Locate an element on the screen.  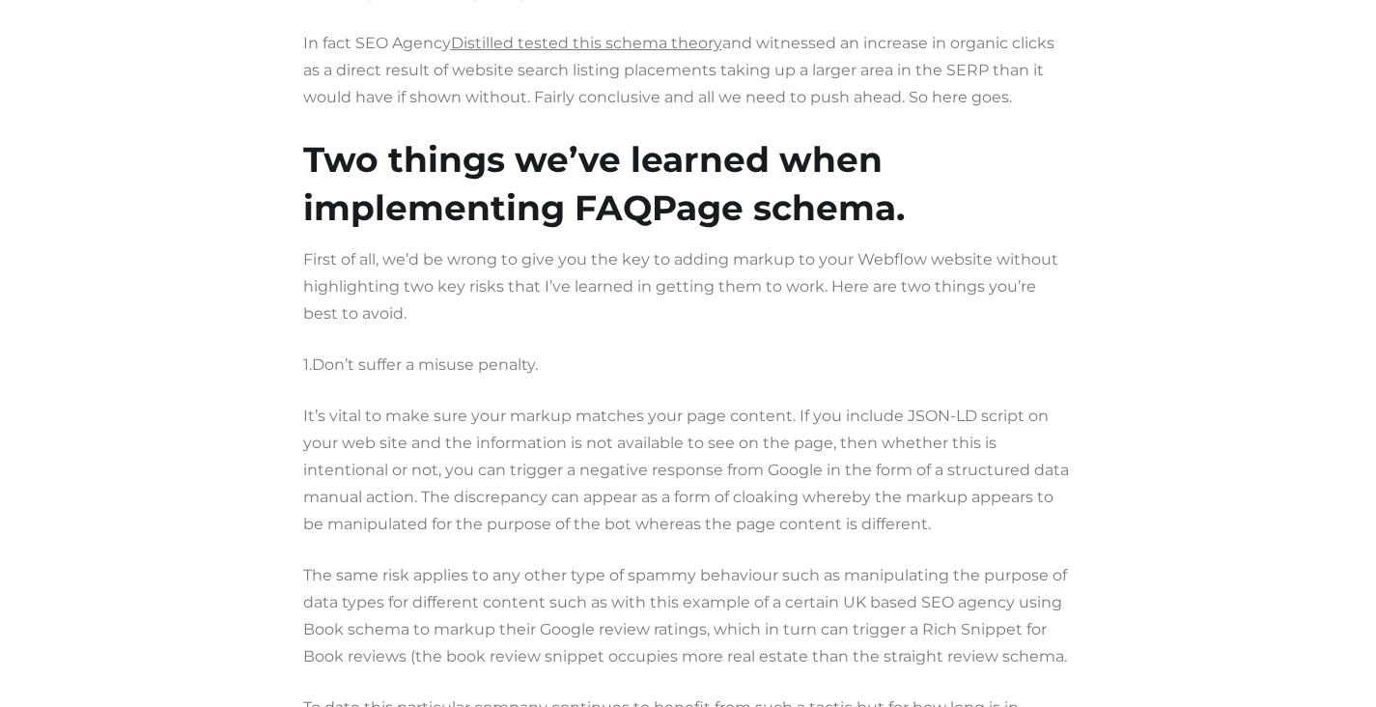
p: First of all, we’d be wrong to give you the key to adding markup to your Webflow website without ... is located at coordinates (689, 287).